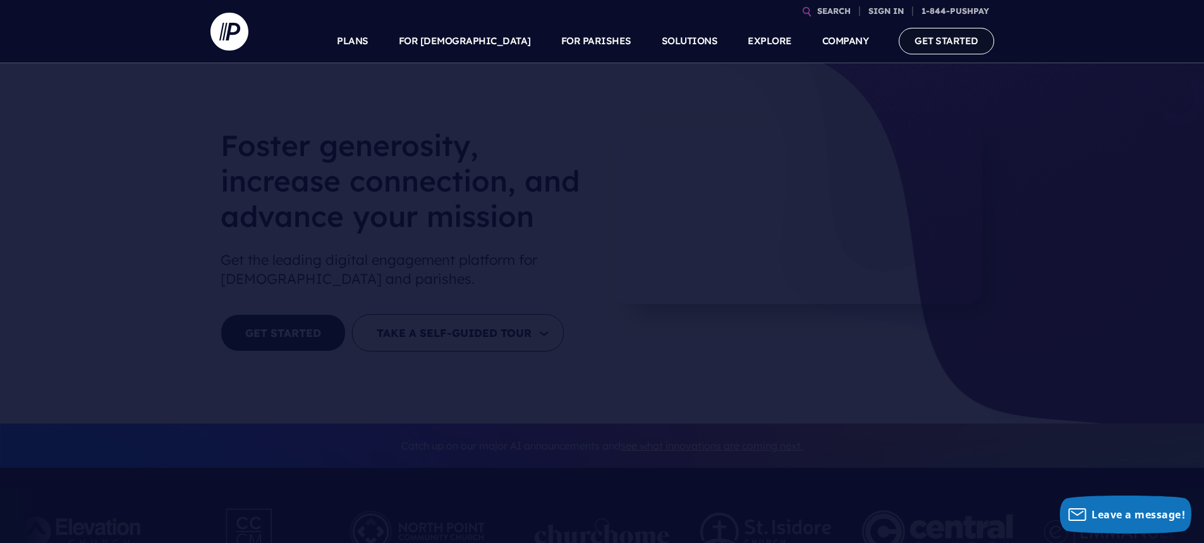 This screenshot has height=543, width=1204. Describe the element at coordinates (1126, 515) in the screenshot. I see `button: Leave a message!` at that location.